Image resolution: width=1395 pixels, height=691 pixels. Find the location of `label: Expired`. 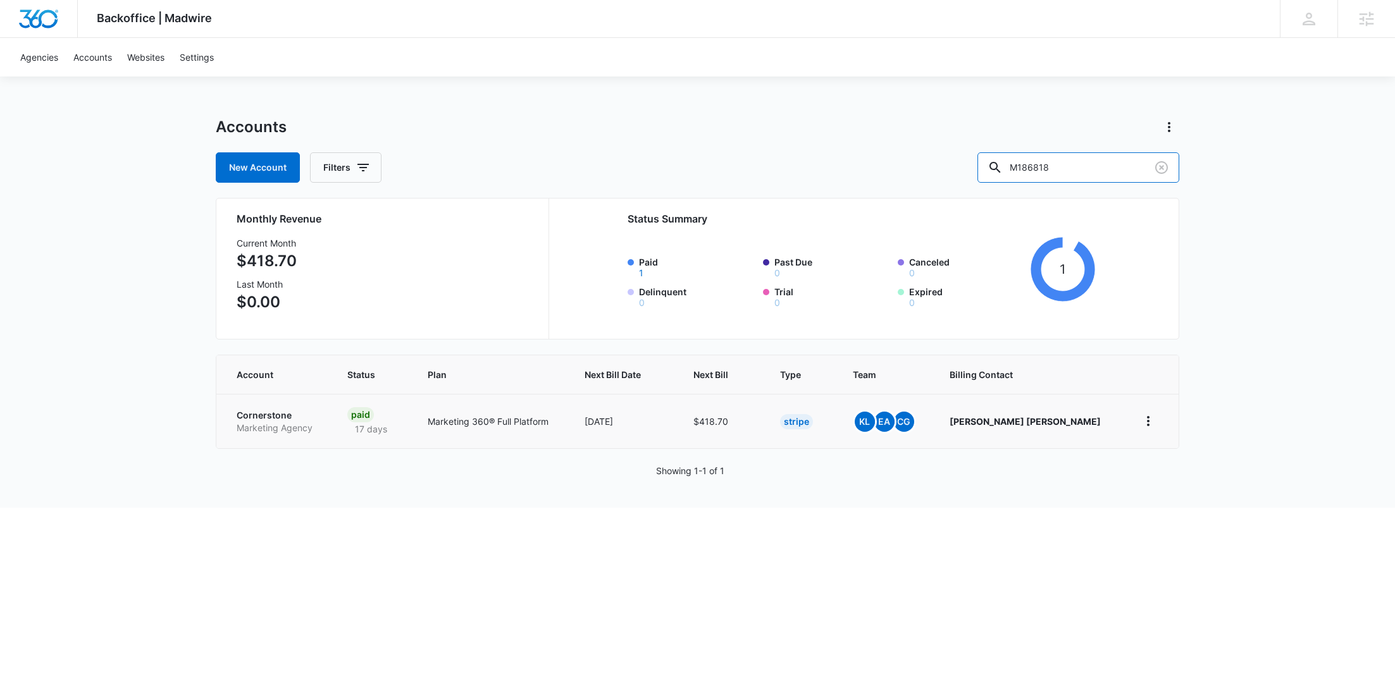

label: Expired is located at coordinates (967, 296).